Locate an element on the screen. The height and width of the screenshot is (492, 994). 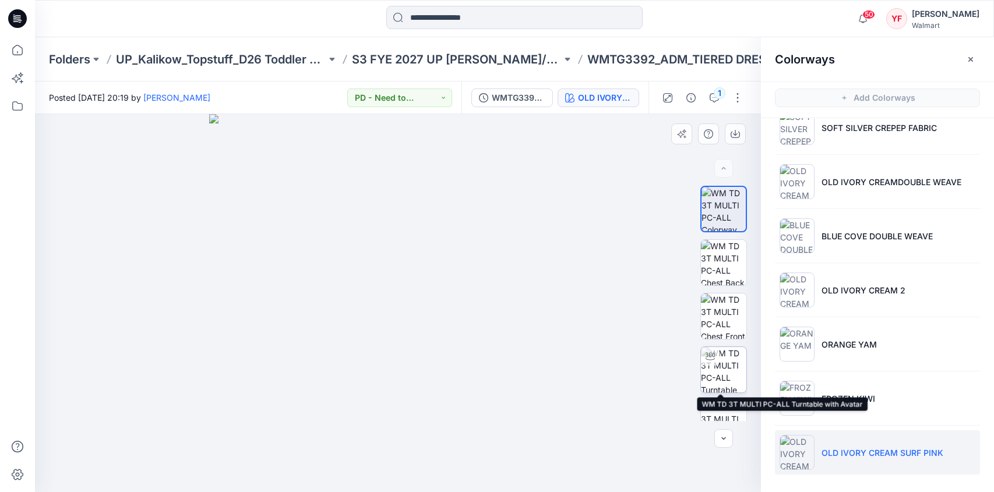
button: WMTG3392_ADM_TIERED DRESS no elastic at waist 10.6 is located at coordinates (512, 98).